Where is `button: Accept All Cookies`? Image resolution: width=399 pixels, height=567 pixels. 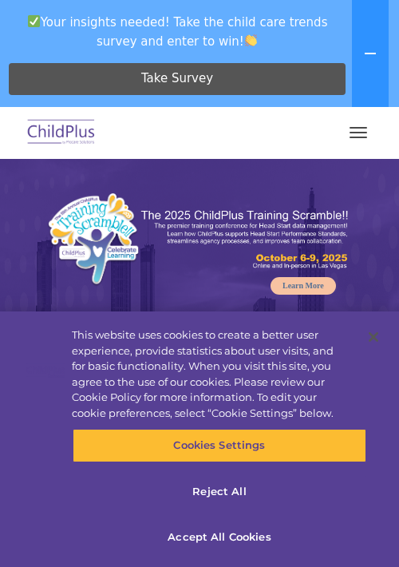
button: Accept All Cookies is located at coordinates (220, 538).